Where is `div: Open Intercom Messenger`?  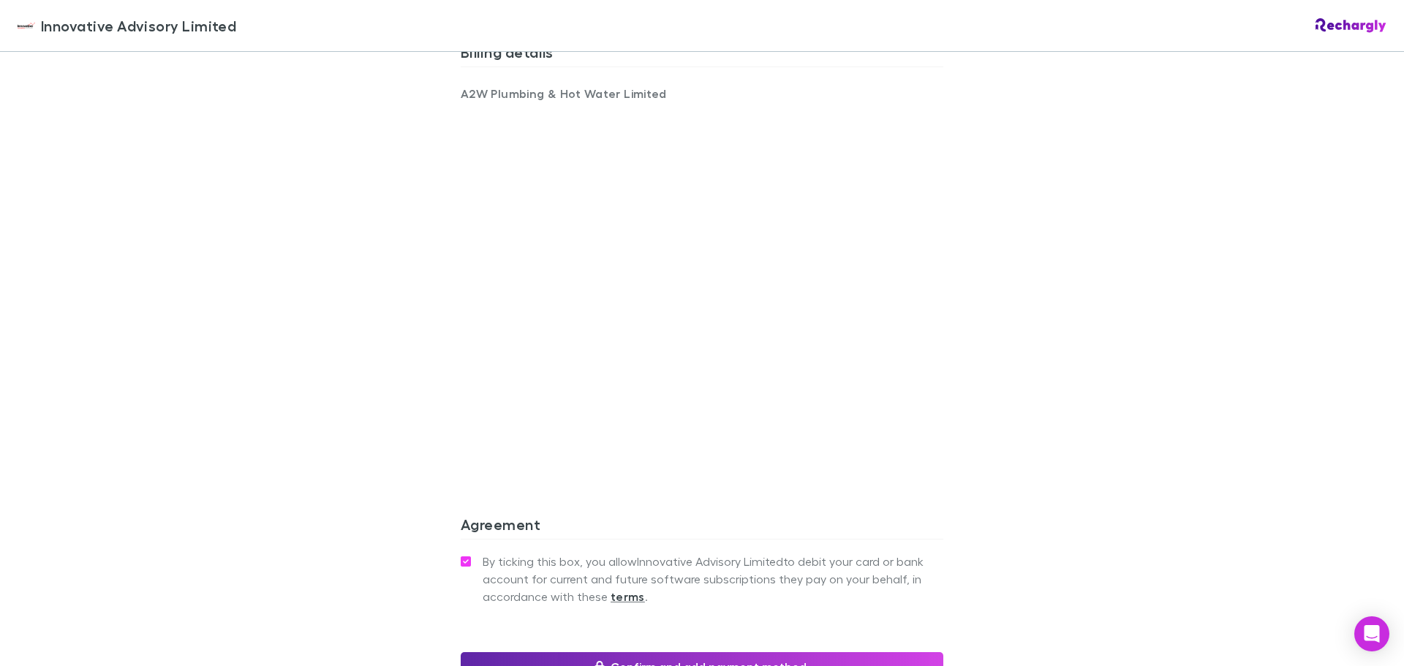 div: Open Intercom Messenger is located at coordinates (1372, 634).